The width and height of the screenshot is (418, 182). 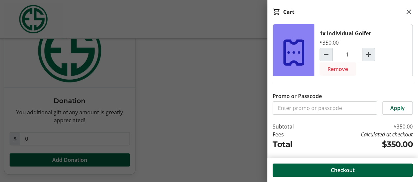 What do you see at coordinates (326, 55) in the screenshot?
I see `button: Decrement by one` at bounding box center [326, 55].